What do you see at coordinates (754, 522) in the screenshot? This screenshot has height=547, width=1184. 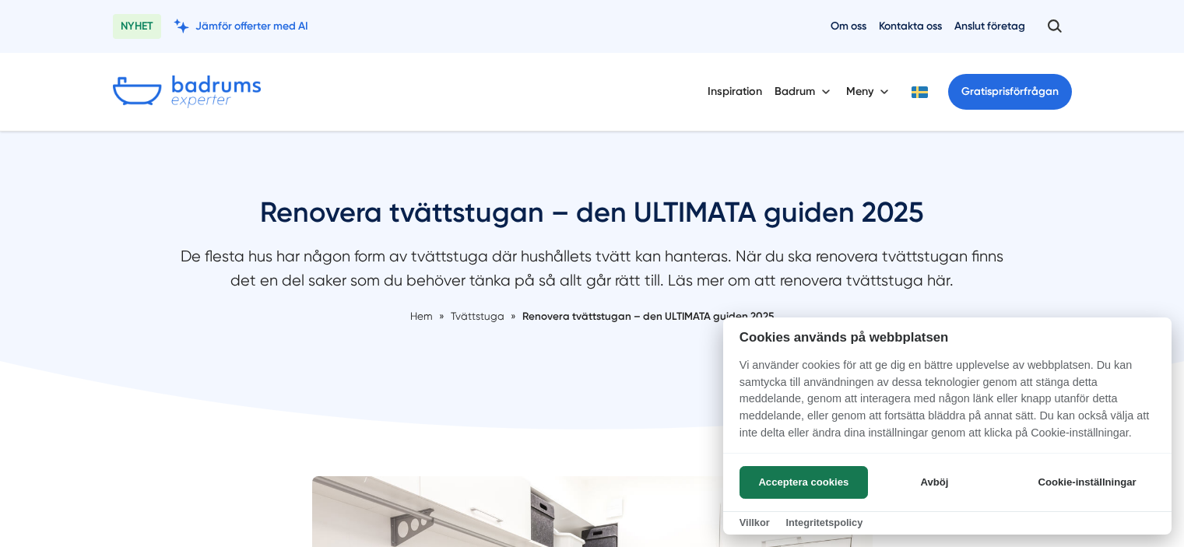 I see `a: Villkor` at bounding box center [754, 522].